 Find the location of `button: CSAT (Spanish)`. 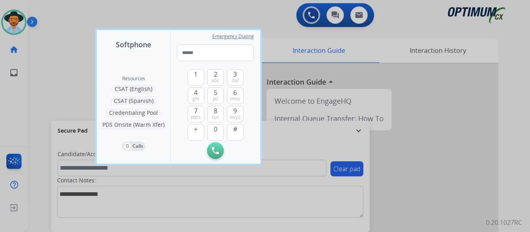

button: CSAT (Spanish) is located at coordinates (134, 101).